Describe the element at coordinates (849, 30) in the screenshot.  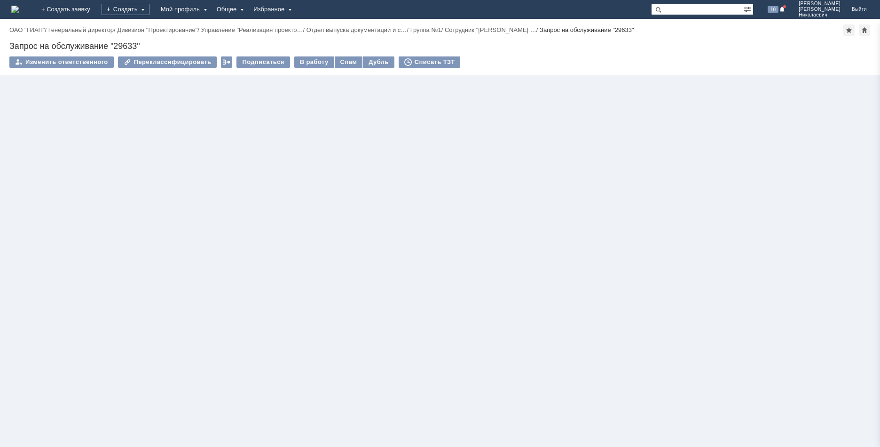
I see `div: Добавить в избранное` at that location.